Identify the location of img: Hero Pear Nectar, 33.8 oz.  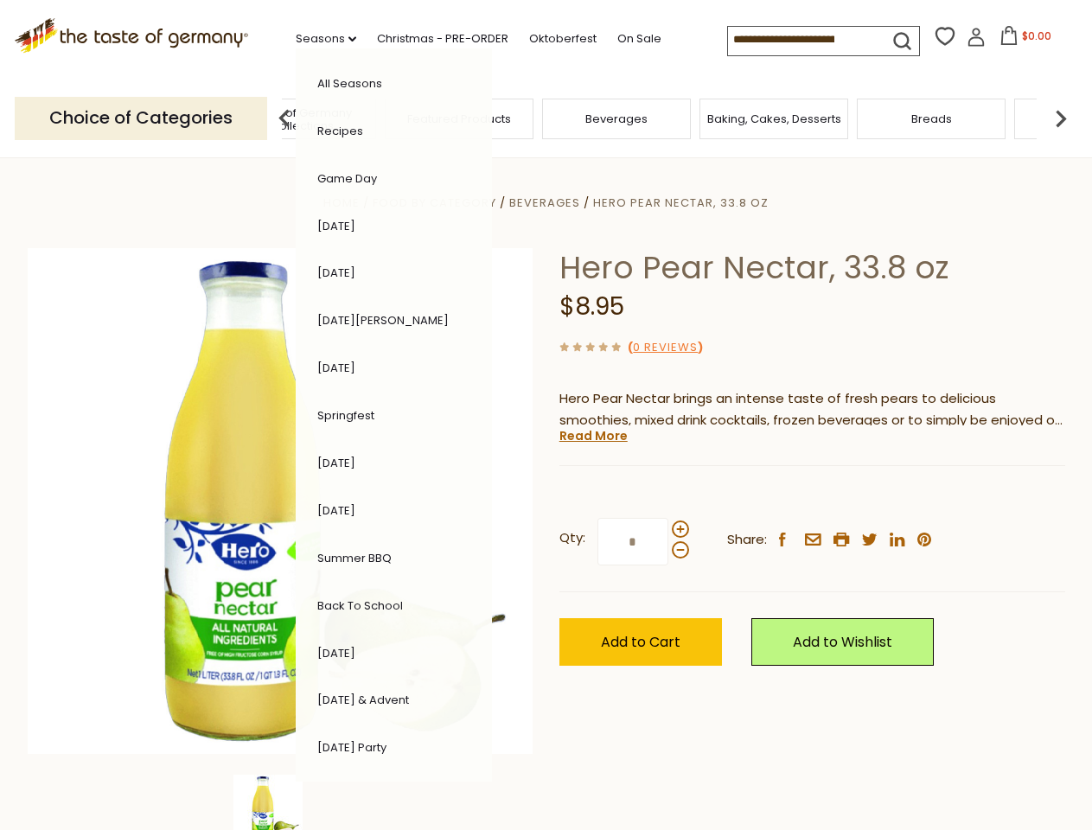
(280, 501).